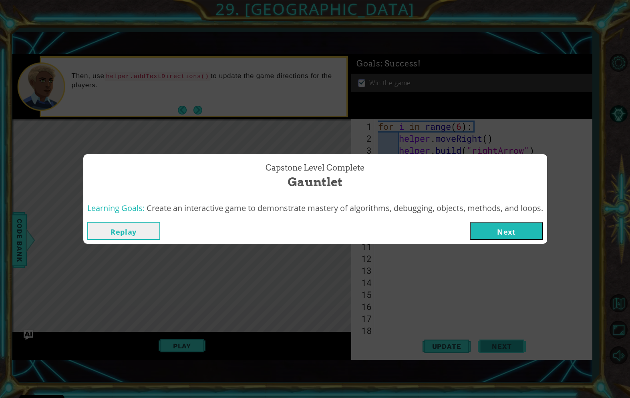 This screenshot has width=630, height=398. I want to click on button: Replay, so click(124, 231).